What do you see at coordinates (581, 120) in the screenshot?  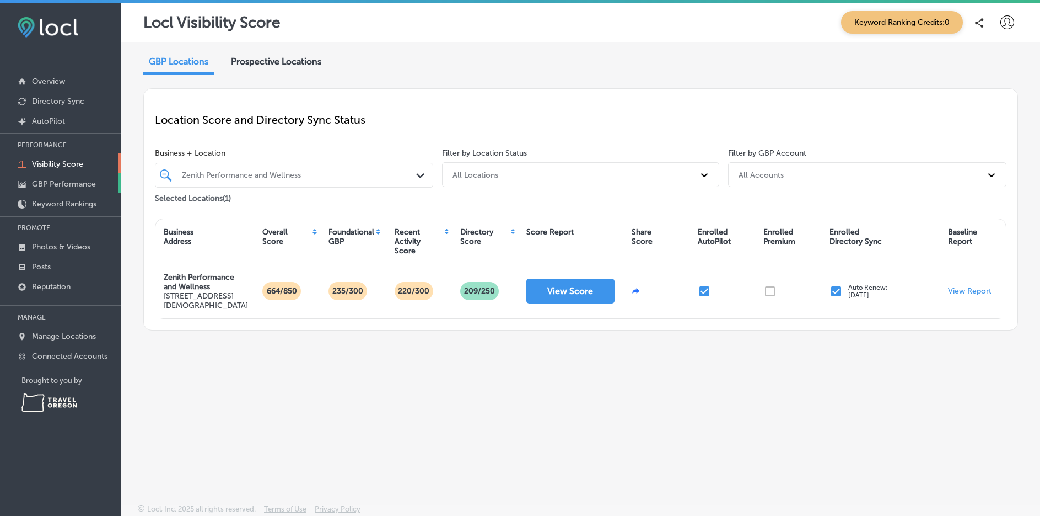 I see `p: Location Score and Directory Sync Status` at bounding box center [581, 120].